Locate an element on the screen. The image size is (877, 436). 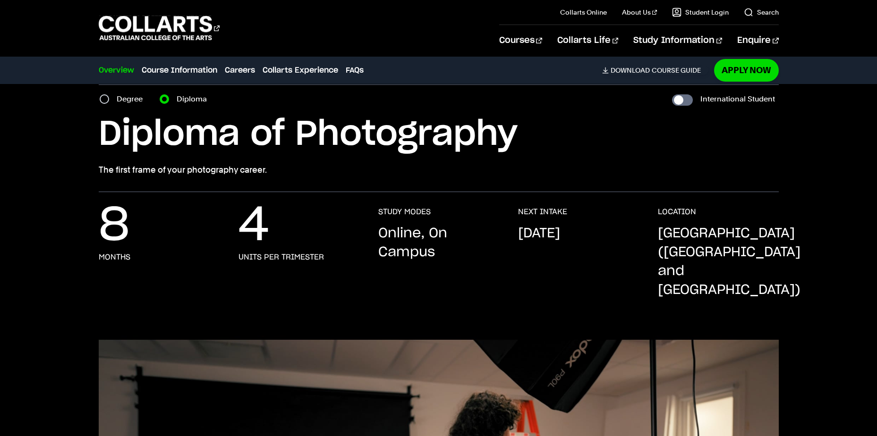
h3: STUDY MODES is located at coordinates (404, 212).